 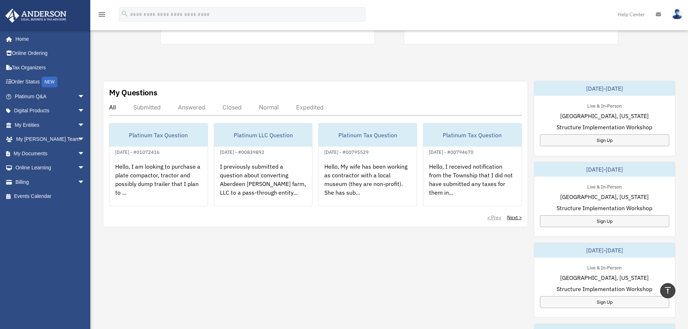 What do you see at coordinates (50, 96) in the screenshot?
I see `a: Platinum Q&Aarrow_drop_down` at bounding box center [50, 96].